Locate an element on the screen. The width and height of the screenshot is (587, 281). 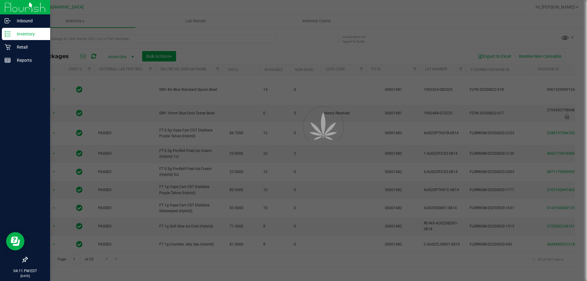
p: 04:11 PM EDT is located at coordinates (25, 271).